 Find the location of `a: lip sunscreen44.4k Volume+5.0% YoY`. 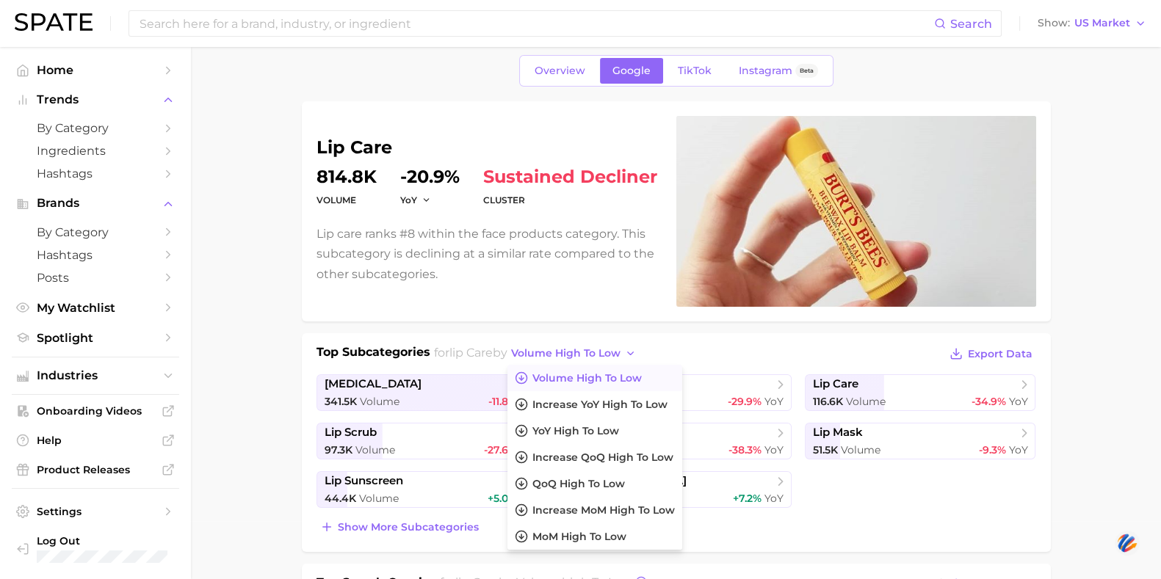

a: lip sunscreen44.4k Volume+5.0% YoY is located at coordinates (432, 490).